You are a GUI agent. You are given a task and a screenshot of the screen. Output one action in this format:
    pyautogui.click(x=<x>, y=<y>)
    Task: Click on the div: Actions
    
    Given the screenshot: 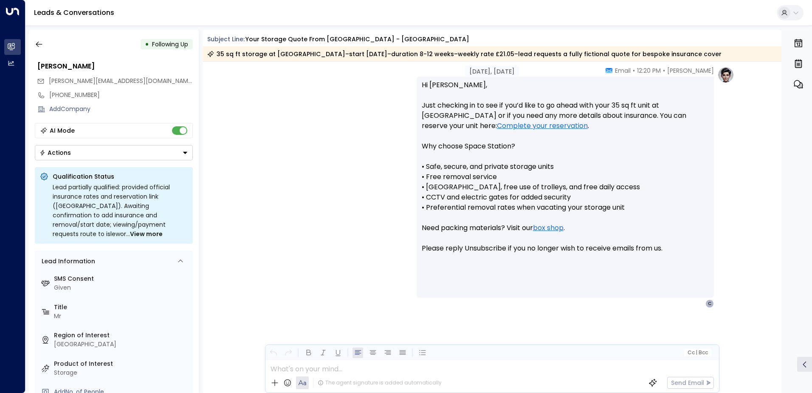 What is the action you would take?
    pyautogui.click(x=55, y=153)
    